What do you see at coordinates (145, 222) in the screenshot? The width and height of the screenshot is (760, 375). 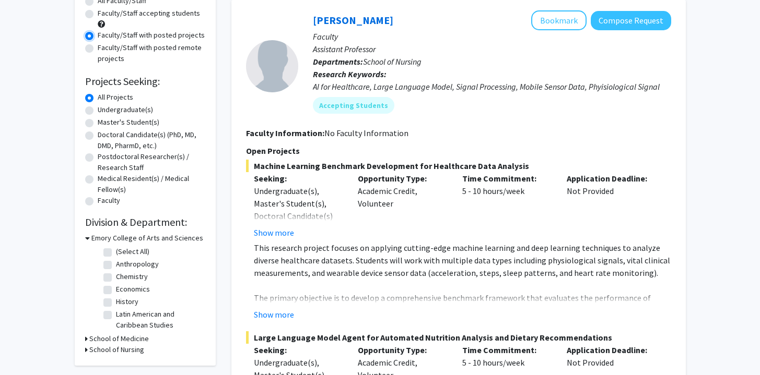 I see `h2: Division & Department:` at bounding box center [145, 222].